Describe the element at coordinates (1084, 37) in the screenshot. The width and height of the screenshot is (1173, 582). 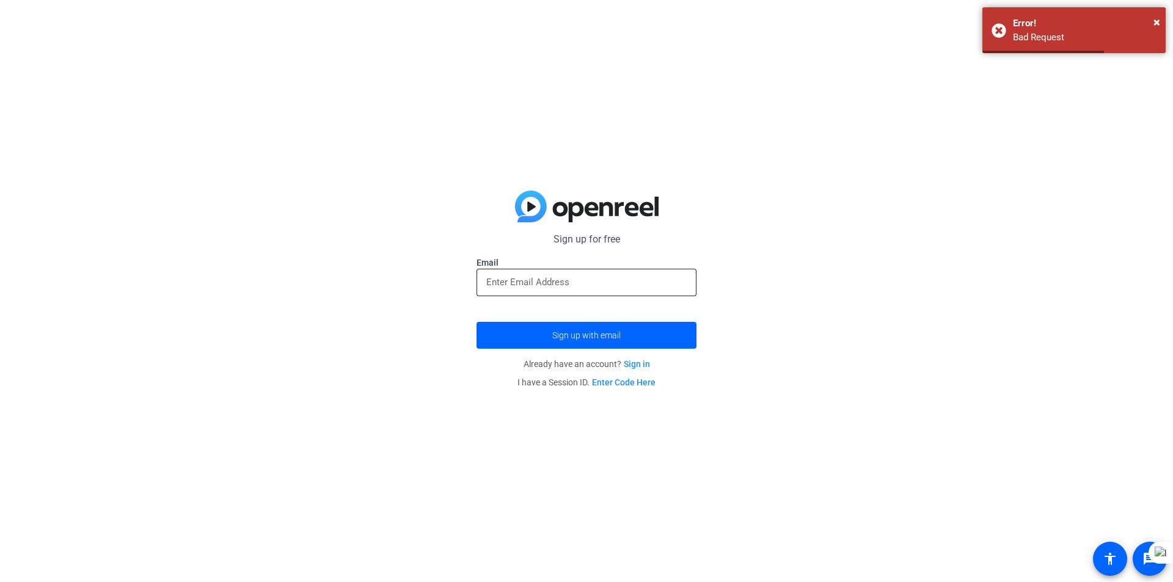
I see `div: Bad Request` at that location.